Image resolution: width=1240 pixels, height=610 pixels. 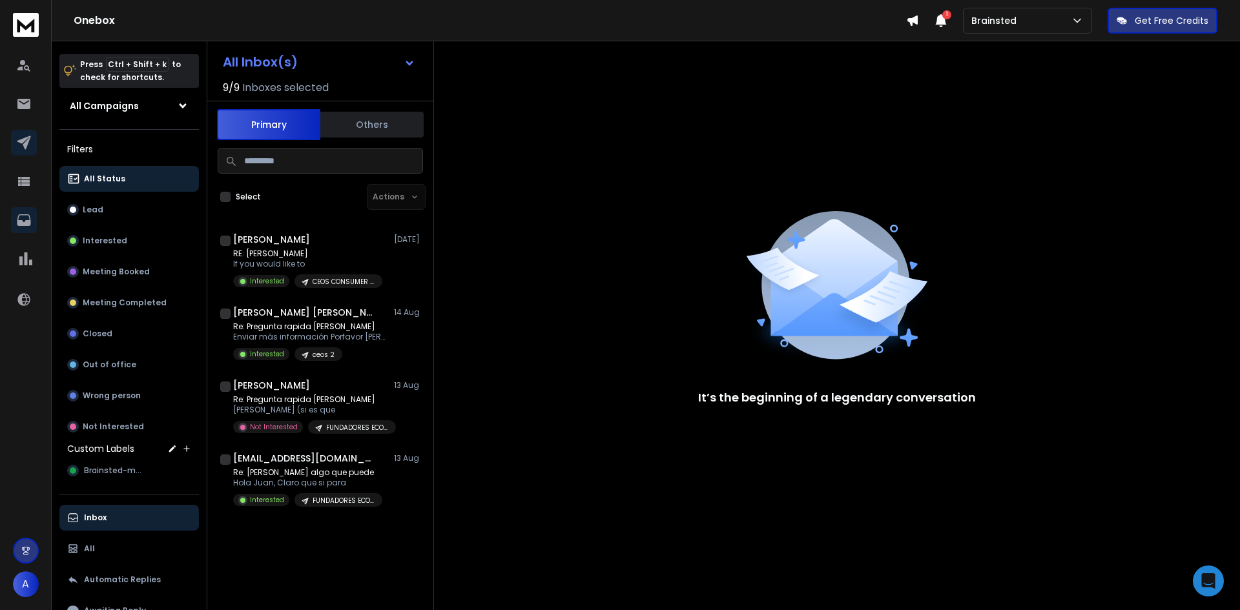 I want to click on img: logo, so click(x=26, y=25).